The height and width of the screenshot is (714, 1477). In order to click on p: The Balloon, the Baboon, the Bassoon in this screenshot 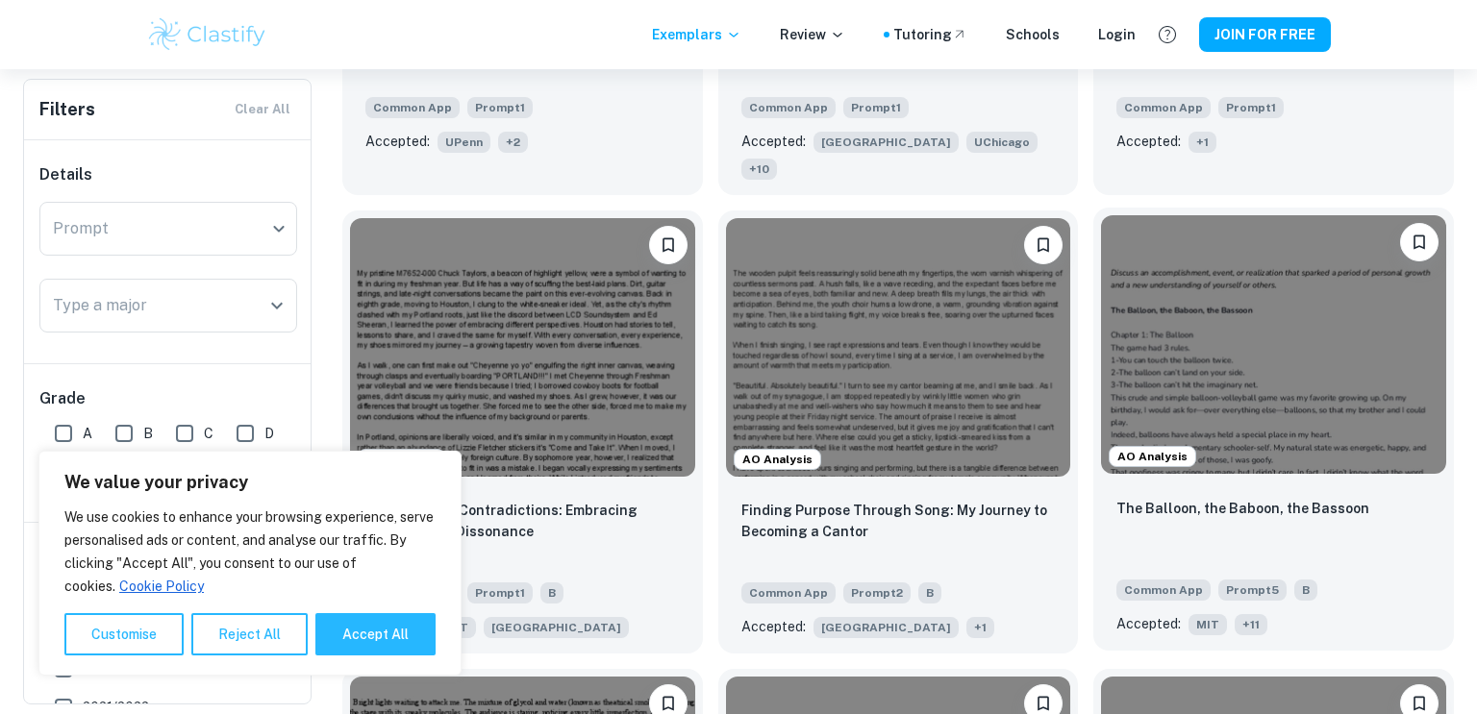, I will do `click(1242, 509)`.